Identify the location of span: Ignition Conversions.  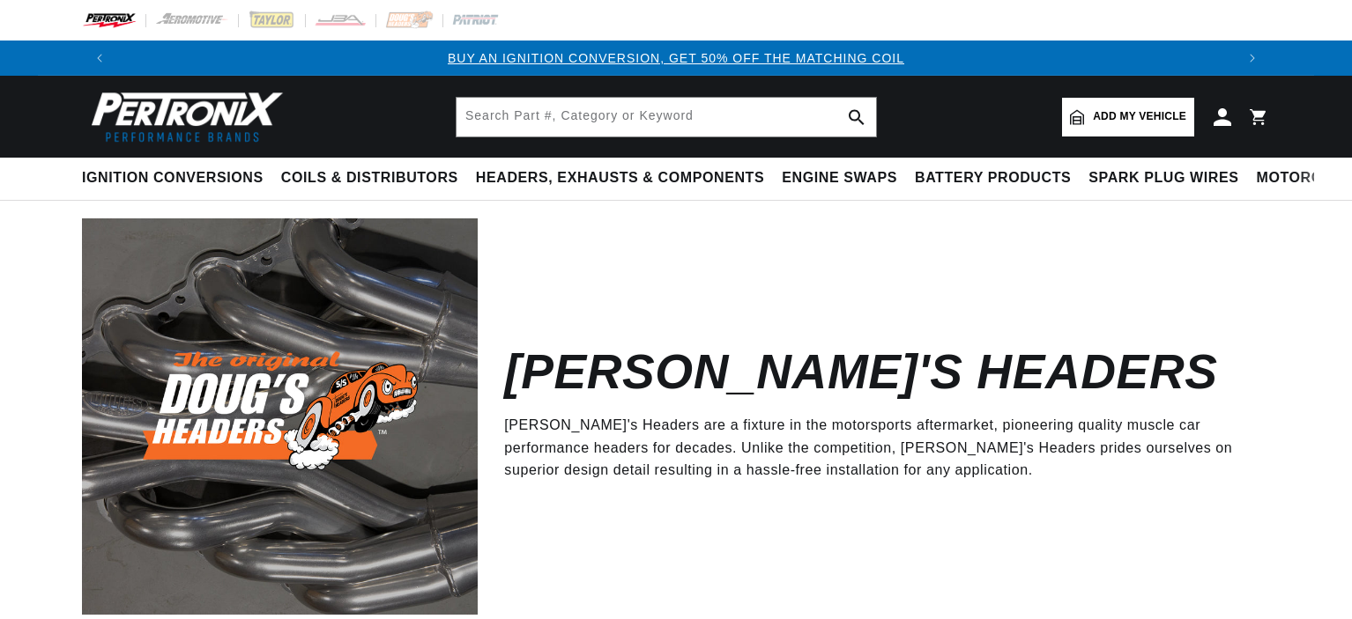
(173, 178).